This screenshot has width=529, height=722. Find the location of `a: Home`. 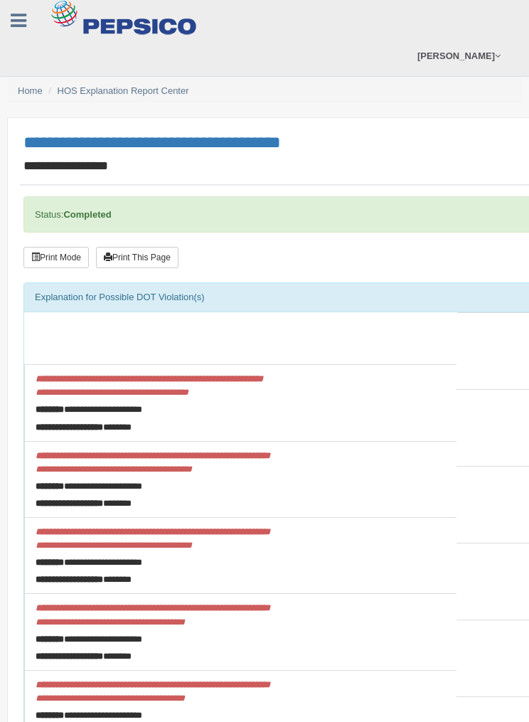

a: Home is located at coordinates (30, 90).